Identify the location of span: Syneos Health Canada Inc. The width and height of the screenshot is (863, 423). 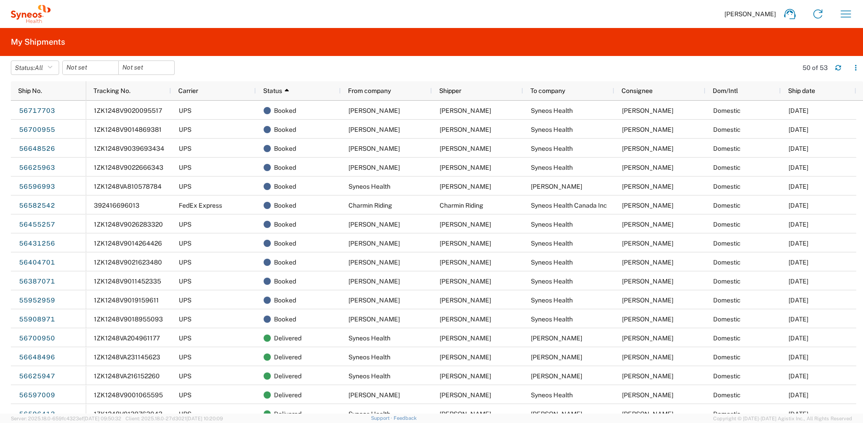
(568, 205).